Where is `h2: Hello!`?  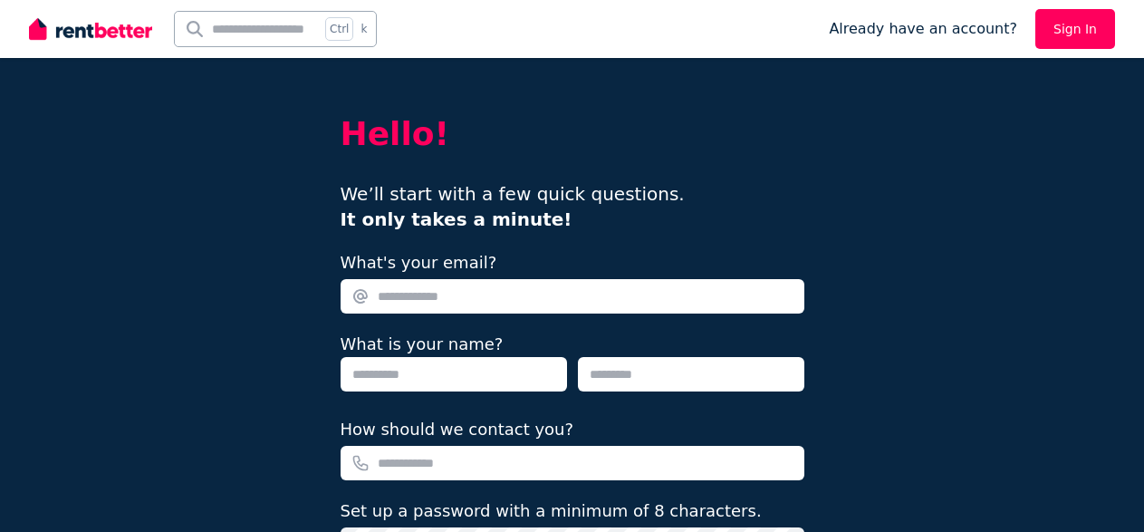
h2: Hello! is located at coordinates (572, 134).